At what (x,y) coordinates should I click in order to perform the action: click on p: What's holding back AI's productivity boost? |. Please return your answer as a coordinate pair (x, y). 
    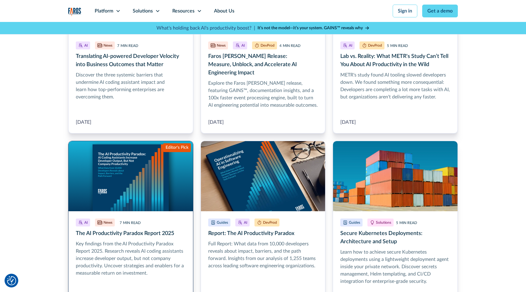
    Looking at the image, I should click on (206, 28).